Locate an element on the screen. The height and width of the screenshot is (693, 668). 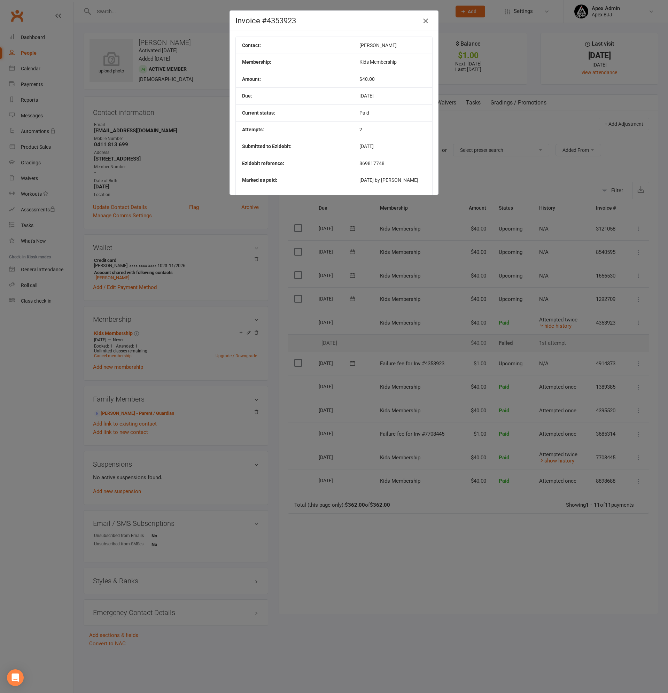
h4: Invoice #4353923 is located at coordinates (334, 21).